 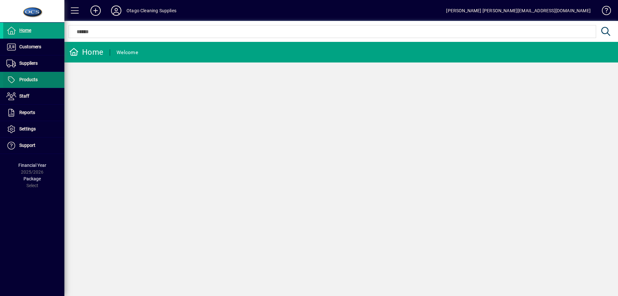 What do you see at coordinates (34, 145) in the screenshot?
I see `a: Support` at bounding box center [34, 145].